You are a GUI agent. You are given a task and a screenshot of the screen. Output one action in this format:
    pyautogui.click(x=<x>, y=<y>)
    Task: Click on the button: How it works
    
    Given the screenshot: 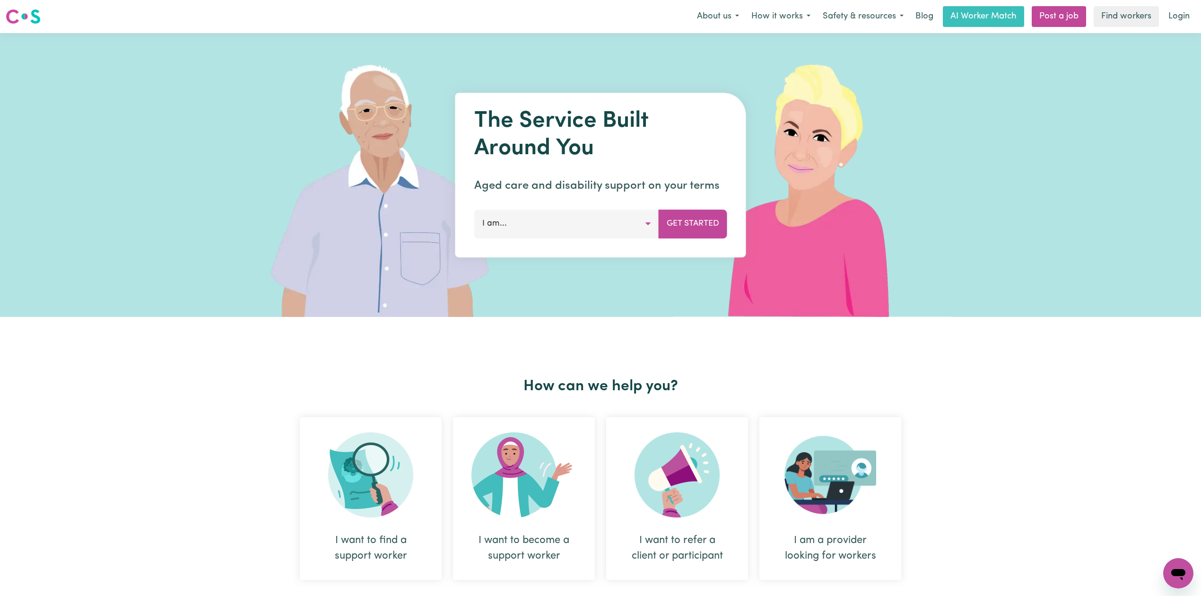 What is the action you would take?
    pyautogui.click(x=780, y=17)
    